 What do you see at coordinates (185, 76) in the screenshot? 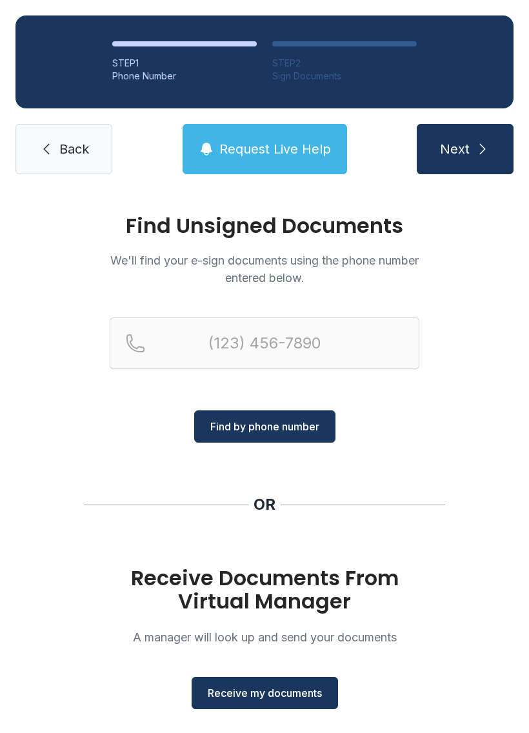
I see `div: Phone Number` at bounding box center [185, 76].